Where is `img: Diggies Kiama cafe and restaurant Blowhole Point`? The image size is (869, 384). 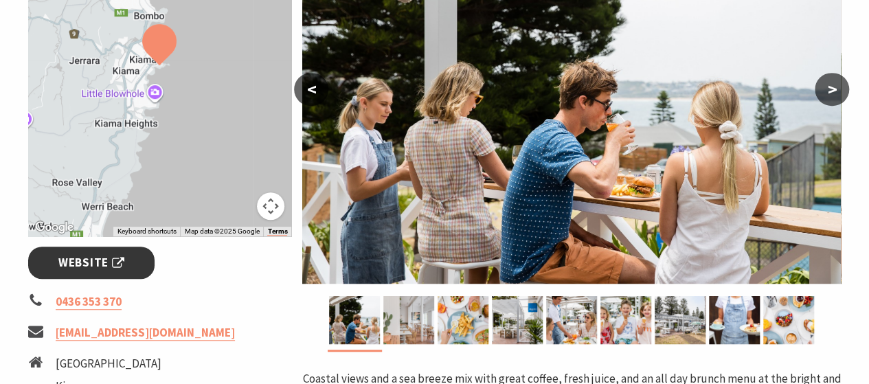 img: Diggies Kiama cafe and restaurant Blowhole Point is located at coordinates (355, 320).